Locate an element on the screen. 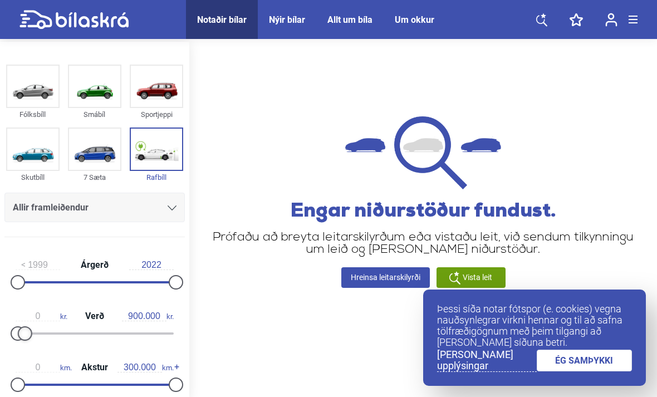  span: Árgerð is located at coordinates (95, 265).